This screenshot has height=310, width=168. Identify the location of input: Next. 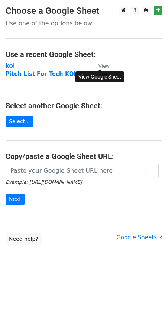
(15, 199).